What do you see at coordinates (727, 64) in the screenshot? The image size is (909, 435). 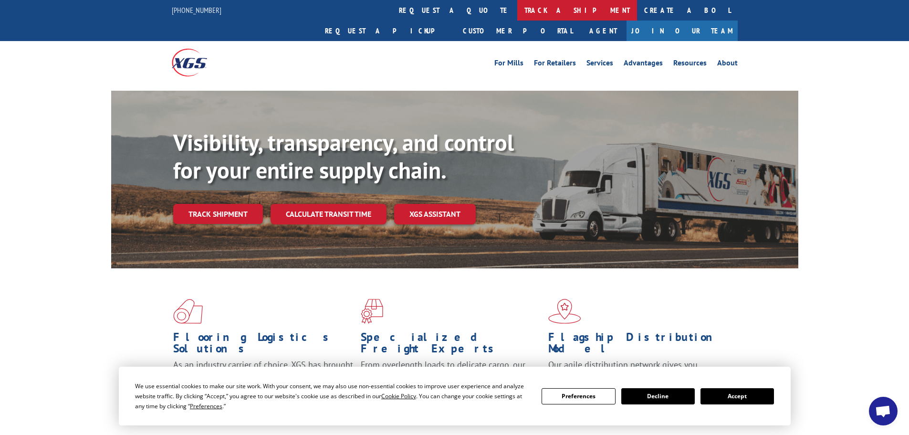 I see `a: About` at bounding box center [727, 64].